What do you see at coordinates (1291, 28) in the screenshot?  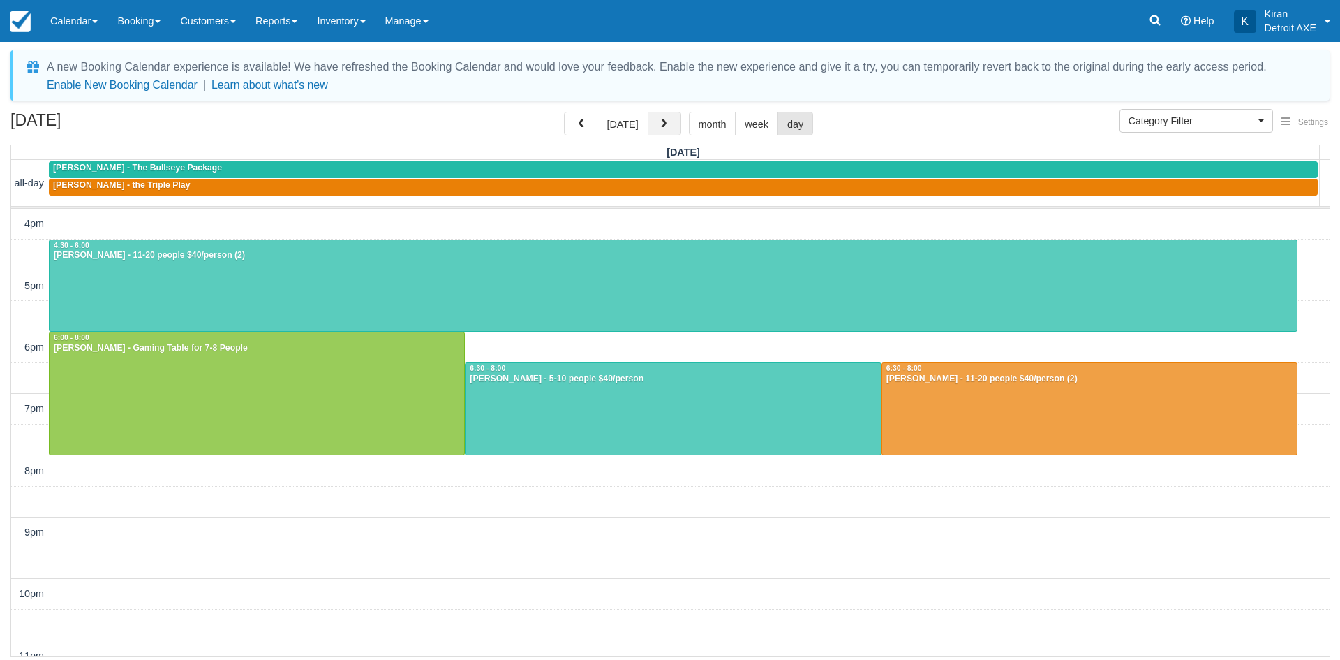 I see `p: Detroit AXE` at bounding box center [1291, 28].